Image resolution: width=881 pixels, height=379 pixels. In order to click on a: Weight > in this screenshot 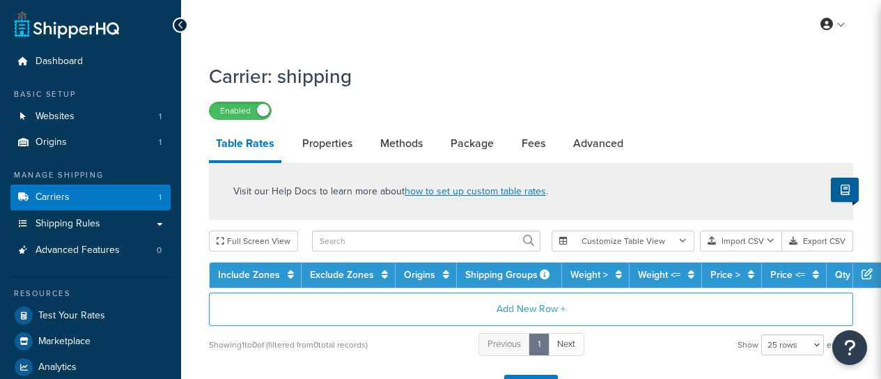, I will do `click(589, 274)`.